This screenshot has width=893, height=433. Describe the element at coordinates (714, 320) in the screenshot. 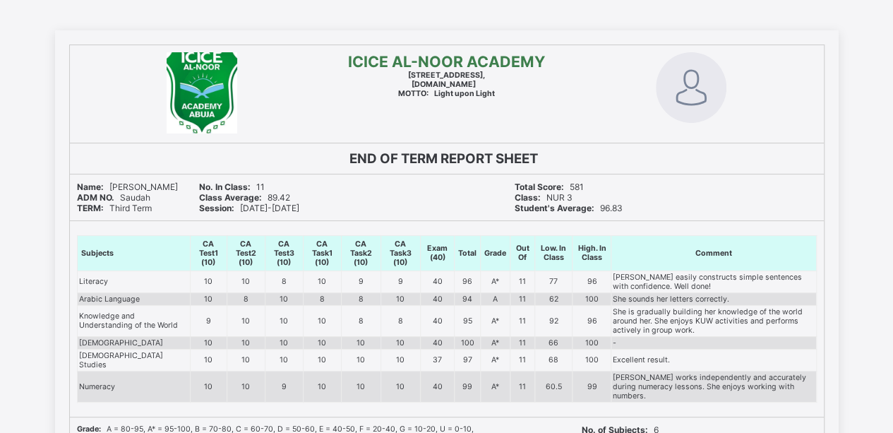

I see `td: She is gradually building her knowledge of the world around her. She enjoys KUW activities and pe...` at that location.